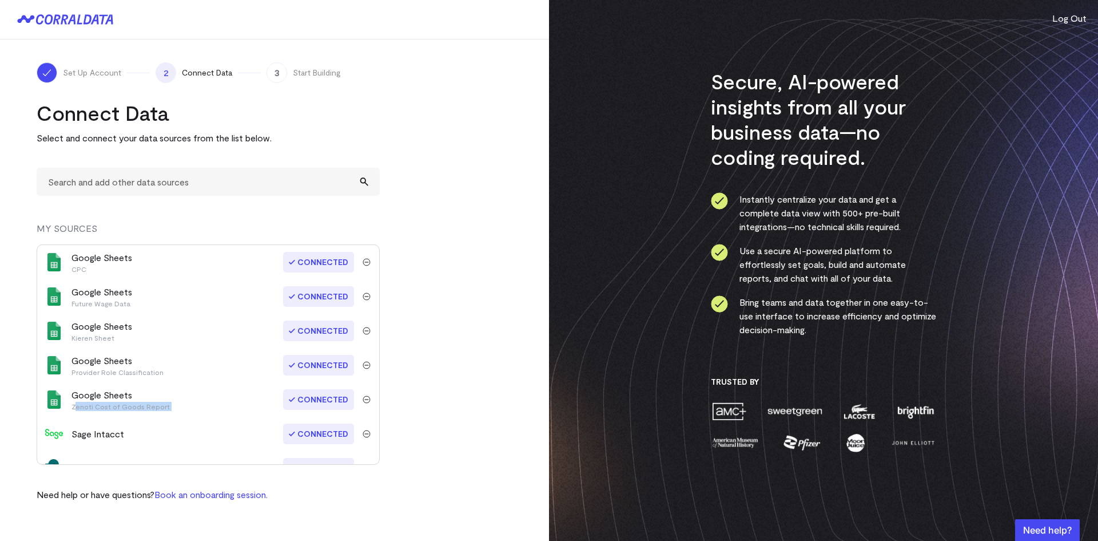 The width and height of the screenshot is (1098, 541). Describe the element at coordinates (93, 468) in the screenshot. I see `div: SharePoint` at that location.